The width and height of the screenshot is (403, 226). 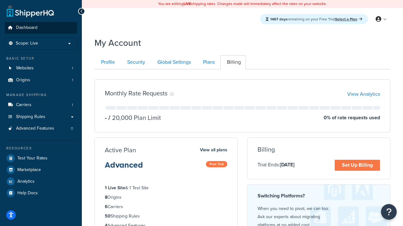 I want to click on h3: Monthly Rate Requests, so click(x=136, y=93).